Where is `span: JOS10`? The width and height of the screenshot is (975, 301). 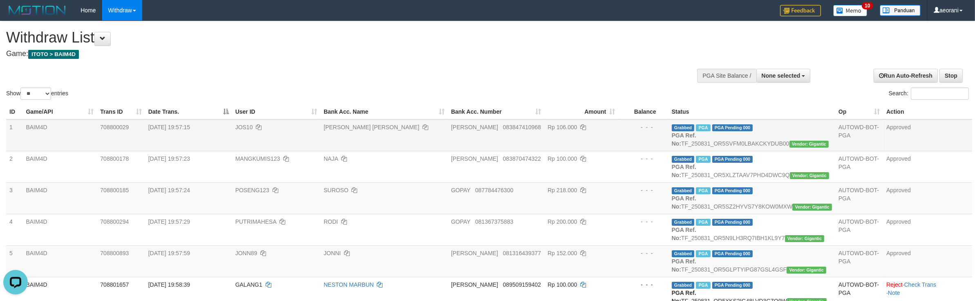
span: JOS10 is located at coordinates (244, 127).